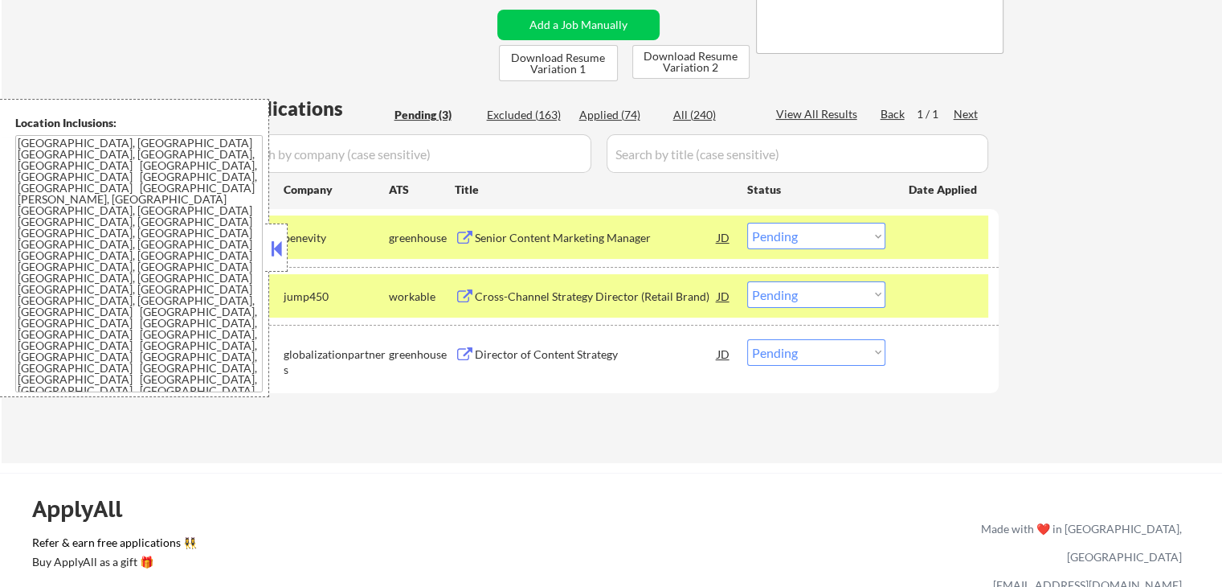 This screenshot has height=587, width=1222. Describe the element at coordinates (620, 115) in the screenshot. I see `div: Applied (74)` at that location.